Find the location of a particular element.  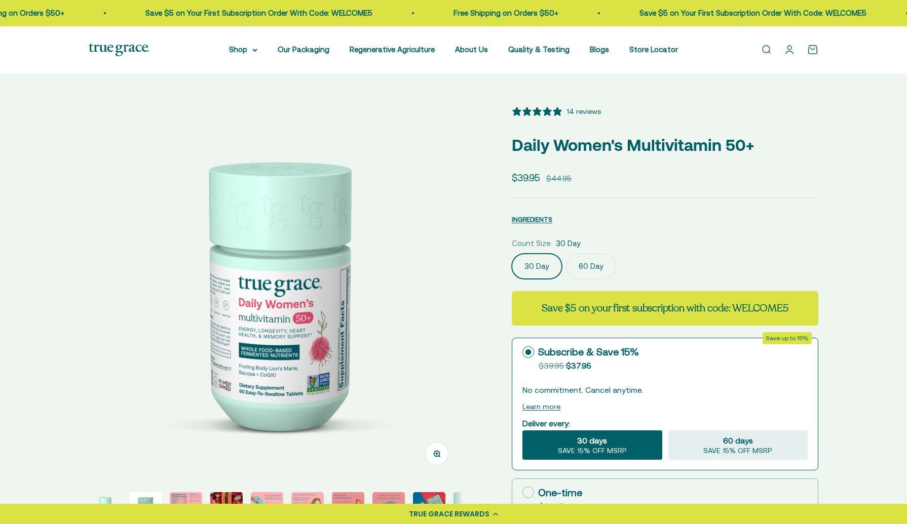

span: 30 Day is located at coordinates (568, 244).